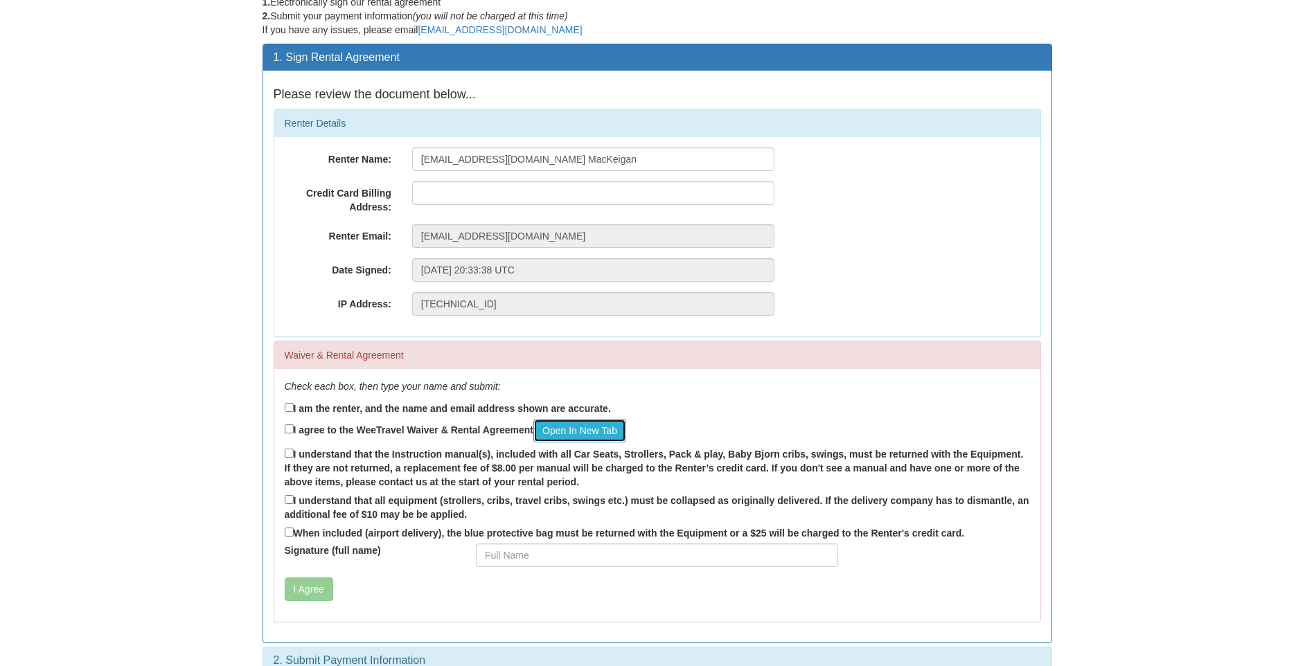 The height and width of the screenshot is (666, 1314). I want to click on label: Date Signed:, so click(338, 267).